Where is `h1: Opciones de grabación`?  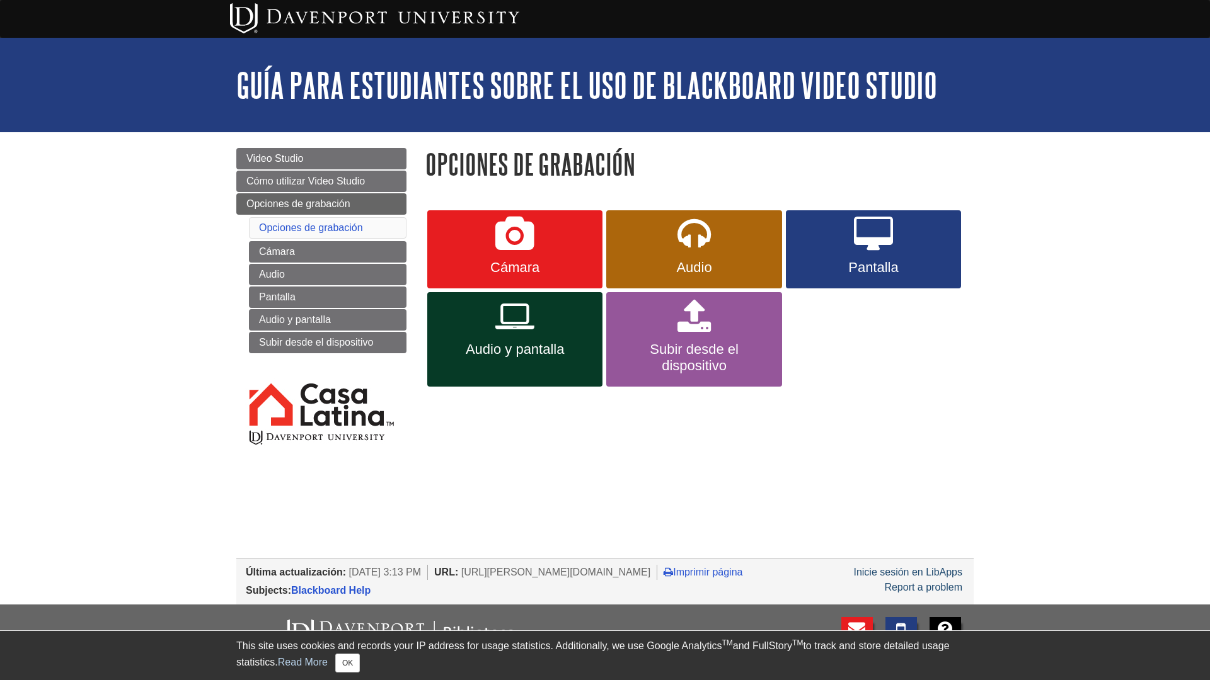
h1: Opciones de grabación is located at coordinates (699, 164).